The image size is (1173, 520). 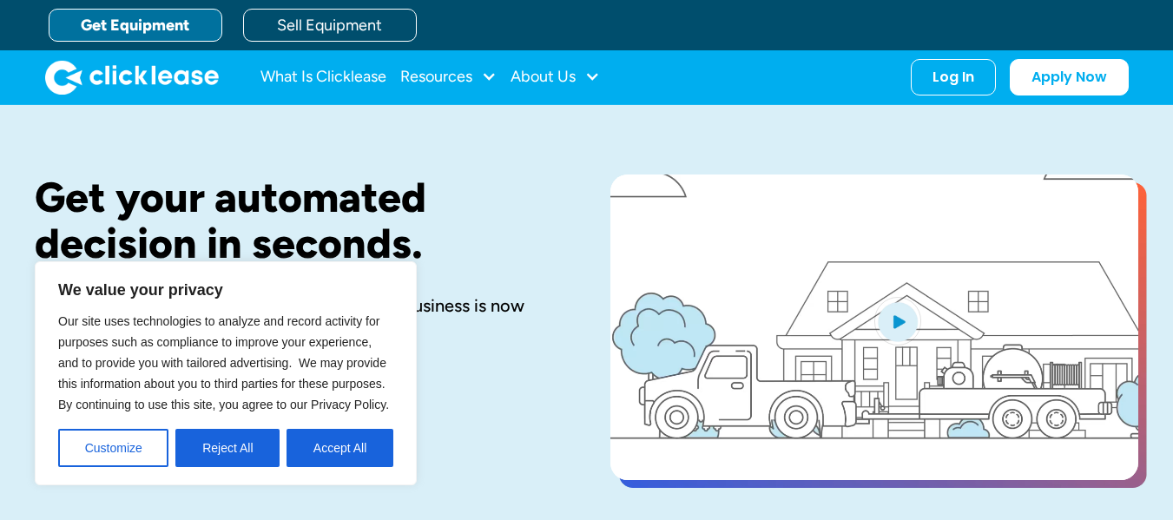 I want to click on a: home, so click(x=132, y=77).